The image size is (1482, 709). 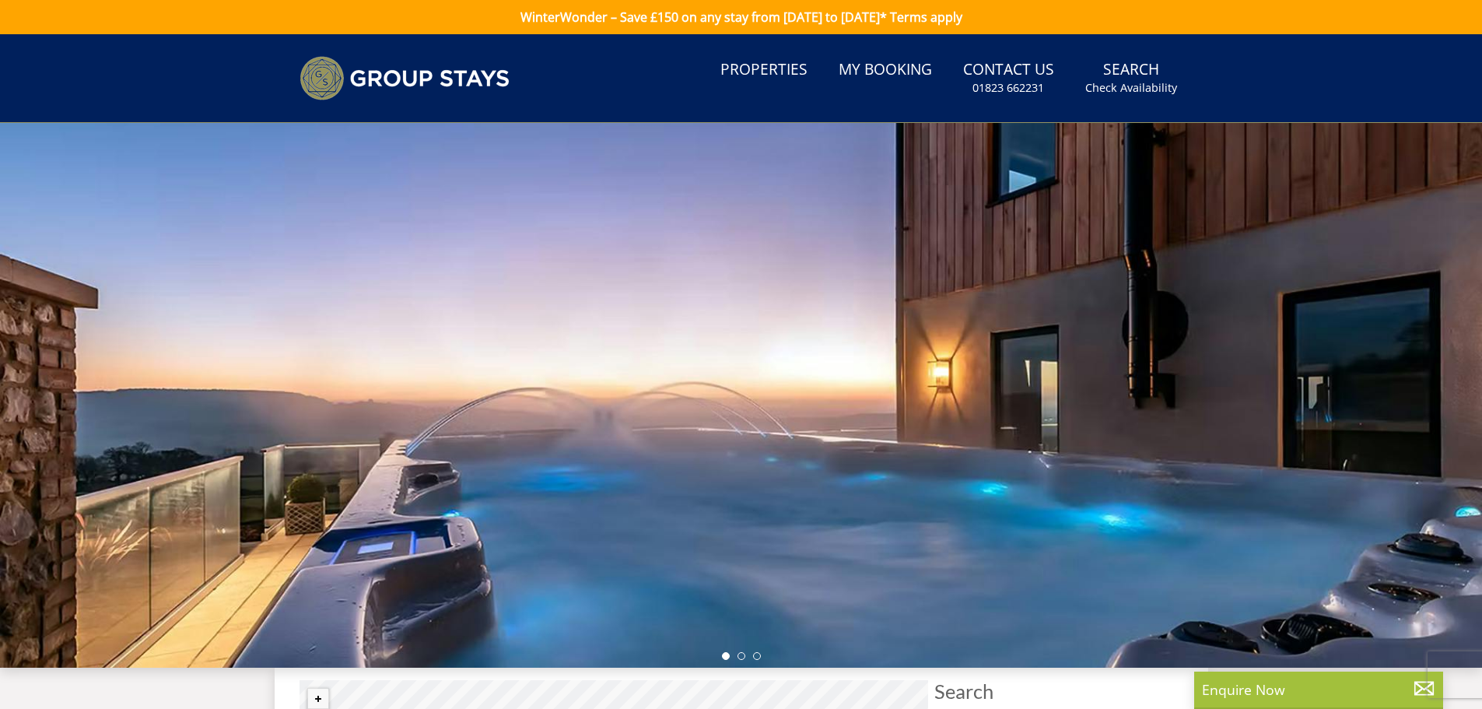 I want to click on a: SearchCheck Availability, so click(x=1131, y=78).